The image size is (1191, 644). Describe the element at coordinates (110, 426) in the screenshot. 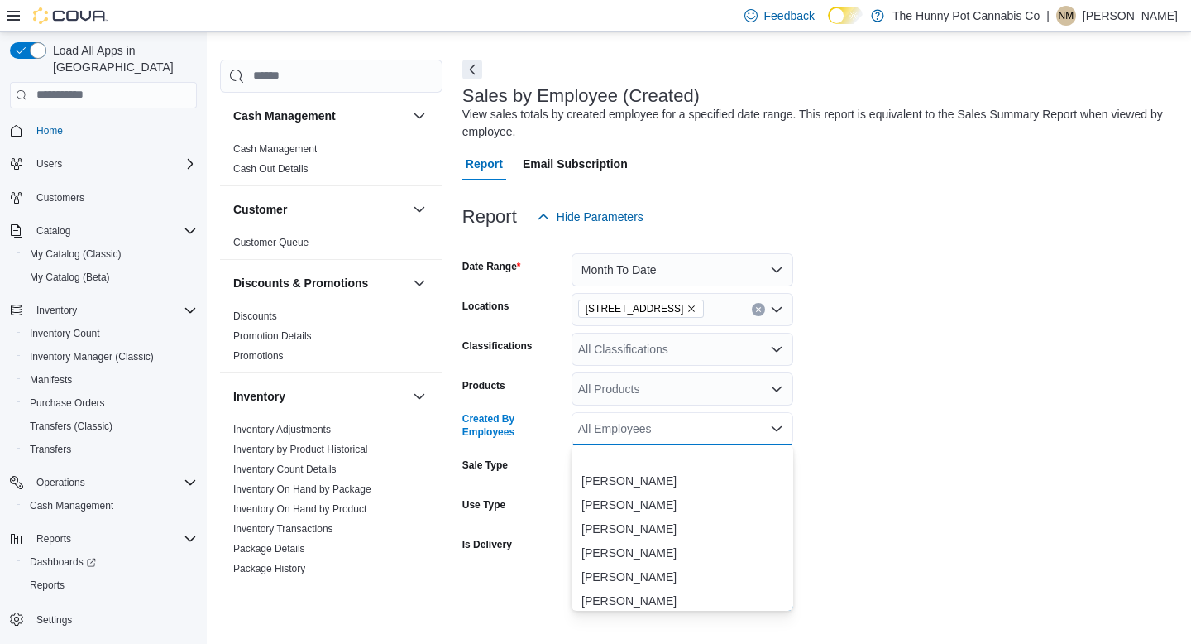

I see `button: Transfers (Classic)` at that location.